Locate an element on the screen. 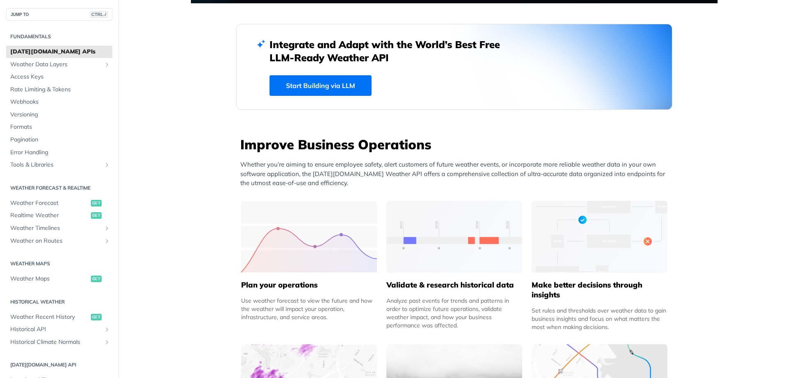  a: Start Building via LLM is located at coordinates (321, 86).